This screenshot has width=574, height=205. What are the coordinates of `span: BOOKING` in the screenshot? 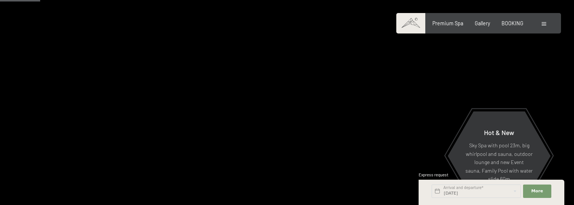 It's located at (513, 23).